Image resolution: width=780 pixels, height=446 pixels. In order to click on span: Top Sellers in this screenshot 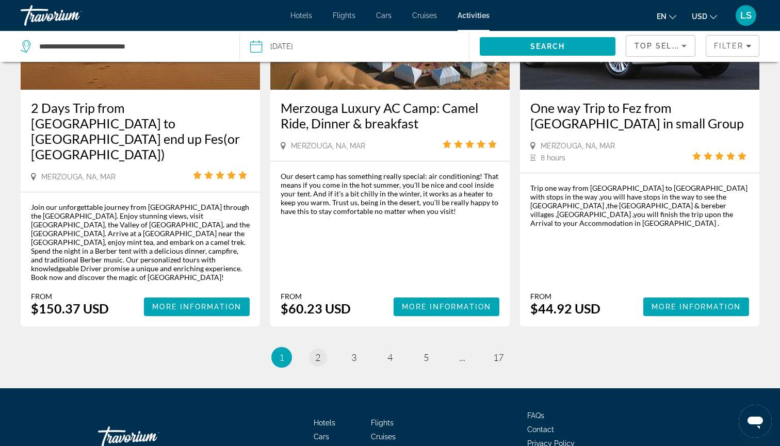, I will do `click(664, 46)`.